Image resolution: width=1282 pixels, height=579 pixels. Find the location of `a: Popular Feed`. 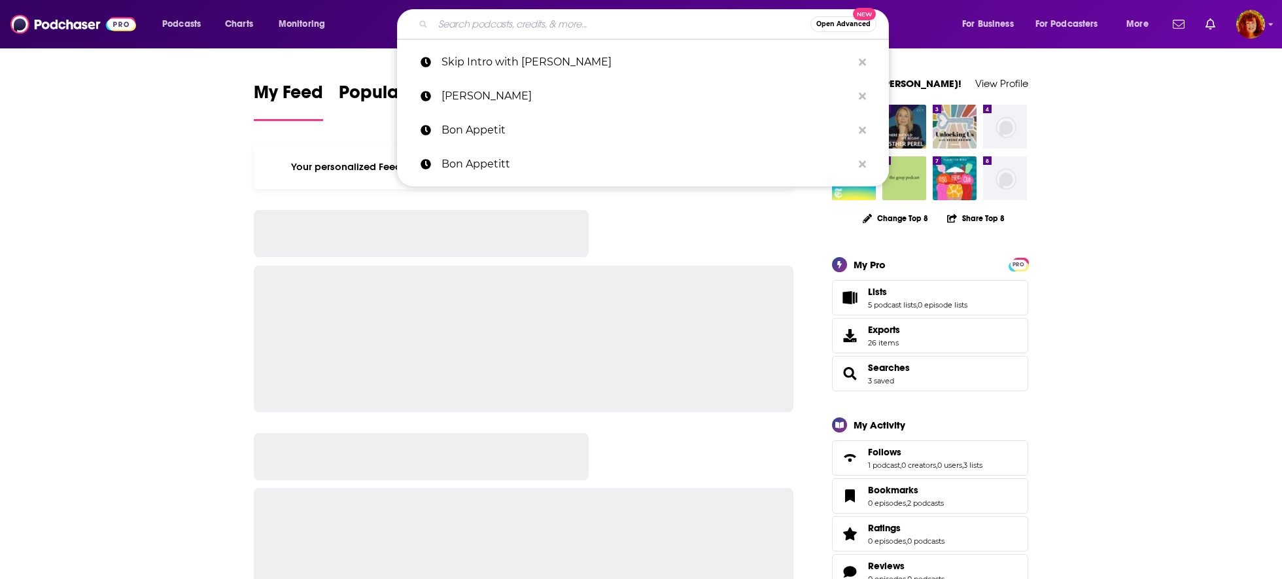

a: Popular Feed is located at coordinates (394, 101).